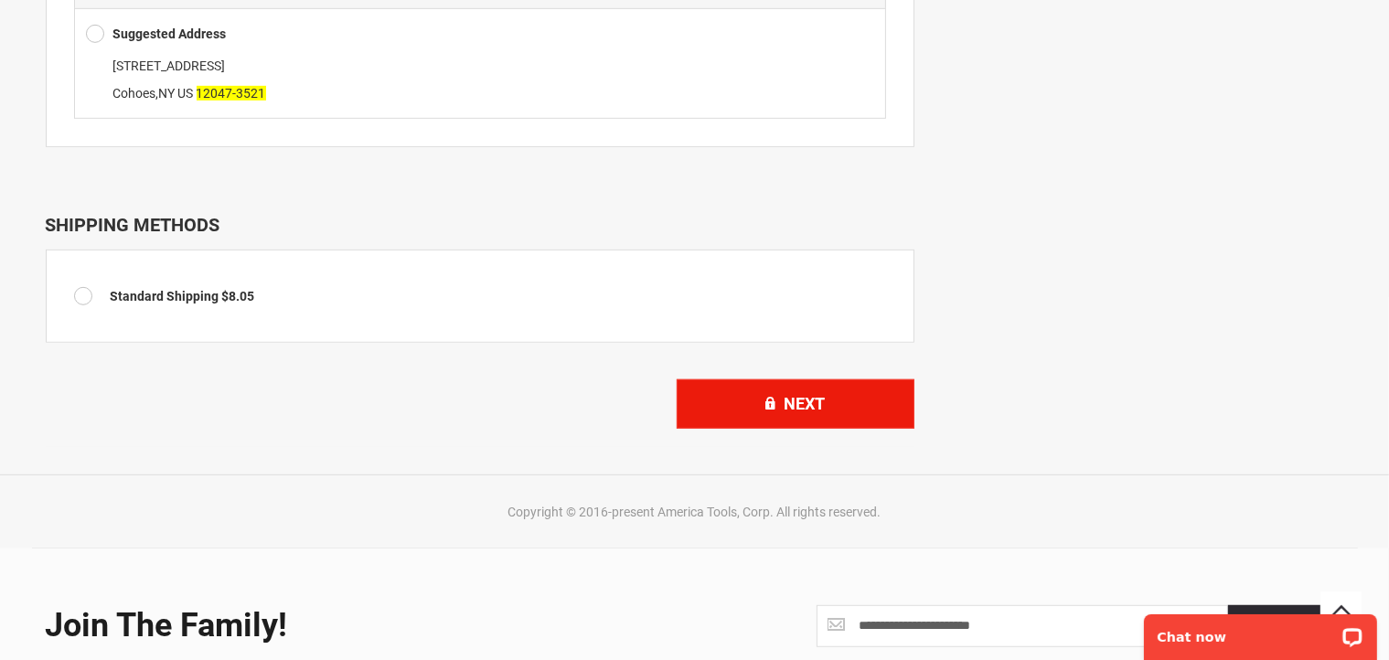 Image resolution: width=1389 pixels, height=660 pixels. What do you see at coordinates (167, 93) in the screenshot?
I see `span: NY` at bounding box center [167, 93].